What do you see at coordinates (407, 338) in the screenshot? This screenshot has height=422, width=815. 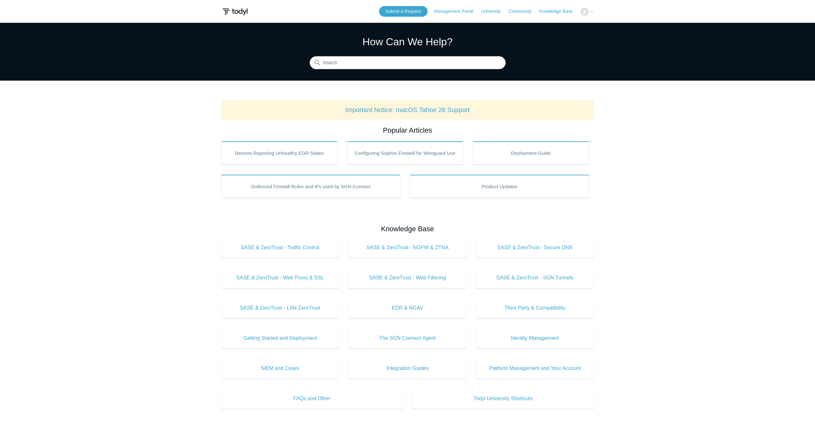 I see `span: The SGN Connect Agent` at bounding box center [407, 338].